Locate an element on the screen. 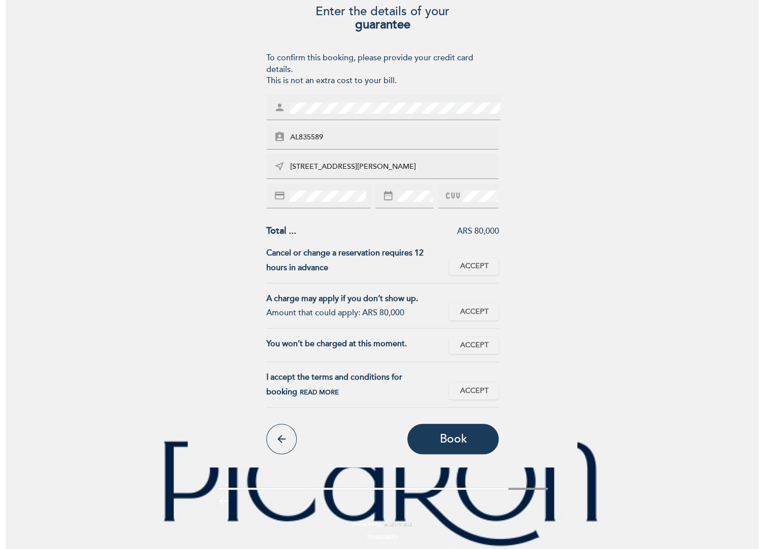  i: person is located at coordinates (280, 108).